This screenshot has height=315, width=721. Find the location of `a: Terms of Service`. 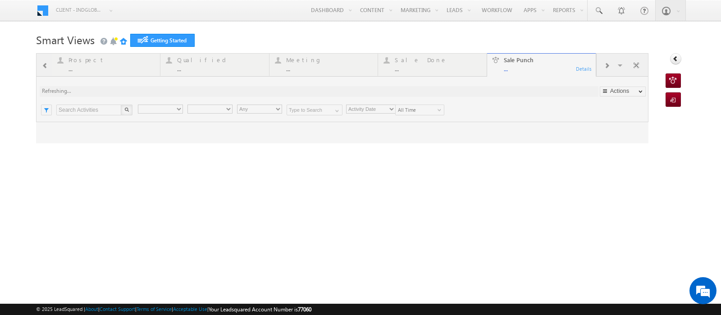

a: Terms of Service is located at coordinates (154, 309).